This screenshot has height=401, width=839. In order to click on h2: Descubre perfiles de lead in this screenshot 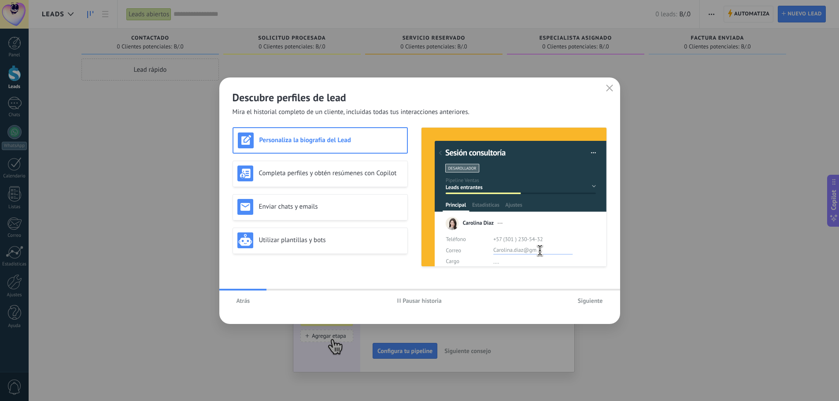, I will do `click(420, 97)`.